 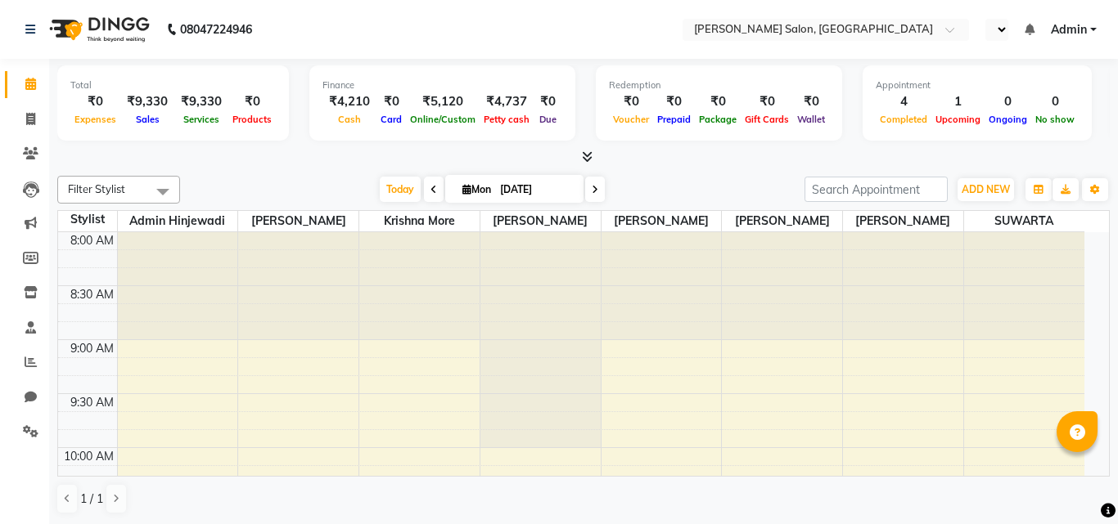 What do you see at coordinates (97, 189) in the screenshot?
I see `span: Filter Stylist` at bounding box center [97, 189].